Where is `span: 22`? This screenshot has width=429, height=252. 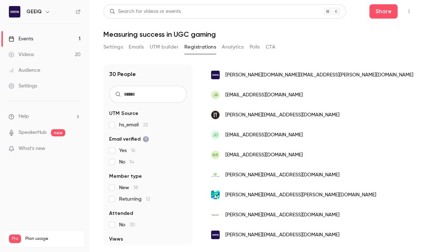
span: 22 is located at coordinates (146, 125).